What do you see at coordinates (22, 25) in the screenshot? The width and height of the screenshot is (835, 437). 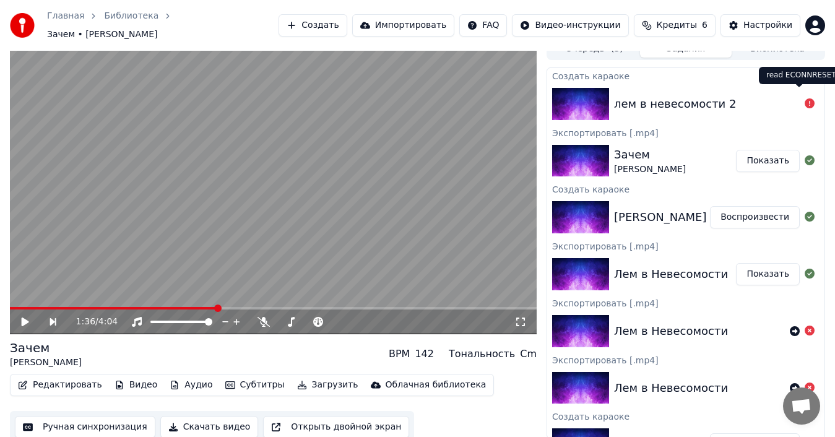 I see `img: youka` at bounding box center [22, 25].